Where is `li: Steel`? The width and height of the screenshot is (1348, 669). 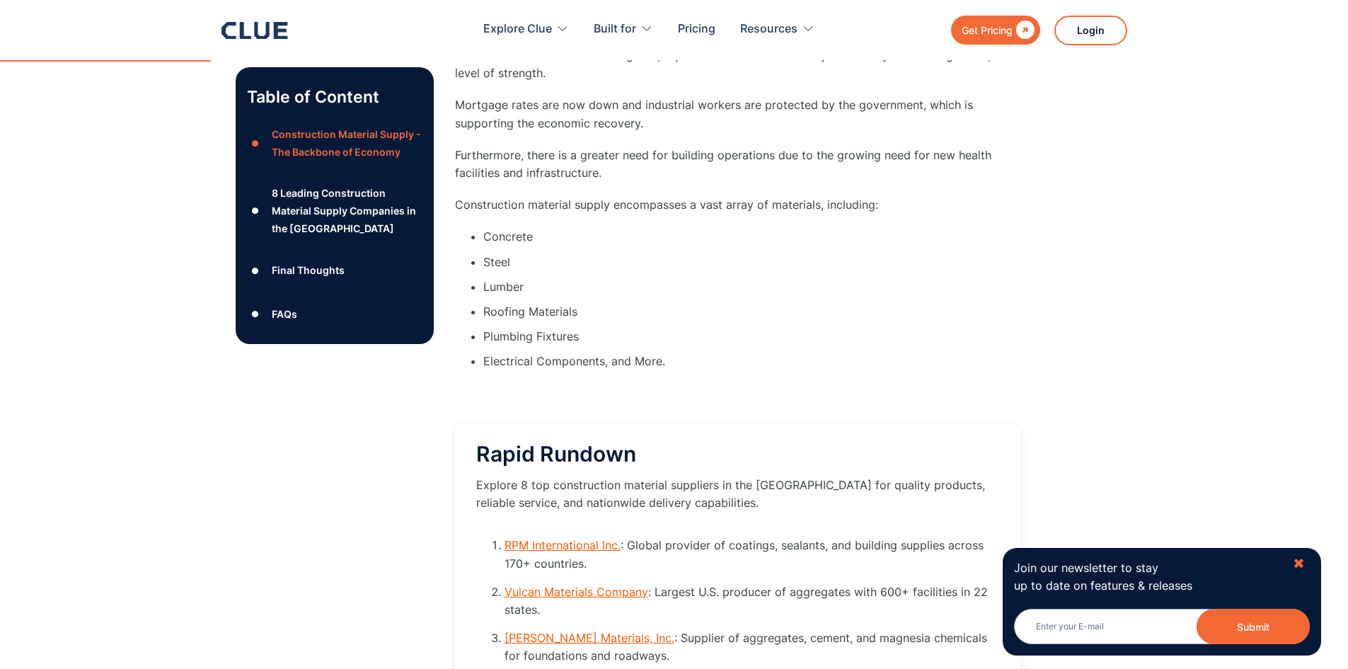 li: Steel is located at coordinates (752, 262).